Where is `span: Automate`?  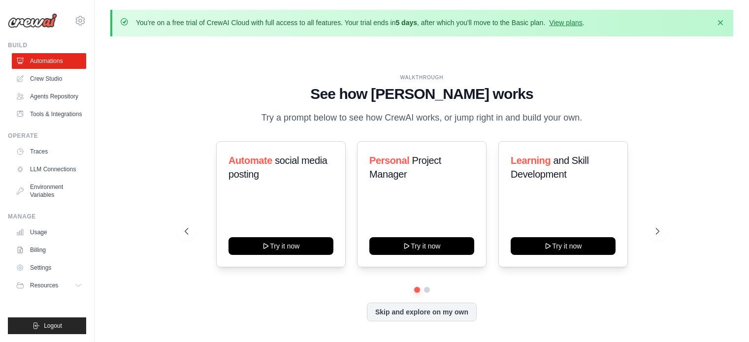
span: Automate is located at coordinates (250, 160).